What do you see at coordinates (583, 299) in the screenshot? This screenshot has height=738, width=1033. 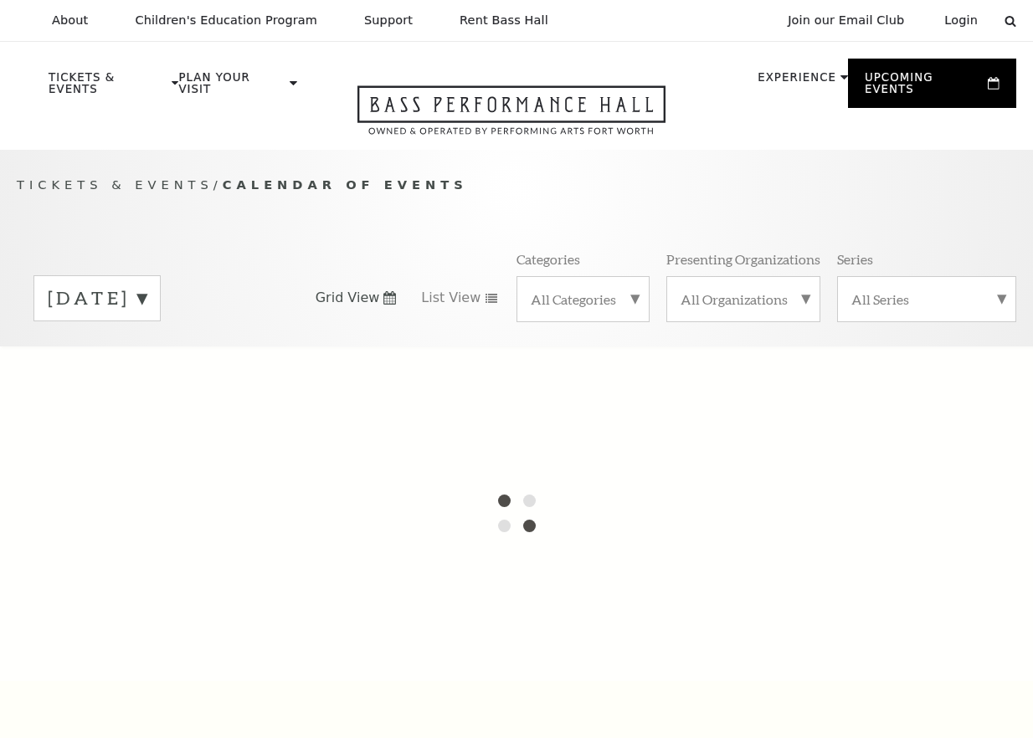 I see `label: All Categories` at bounding box center [583, 299].